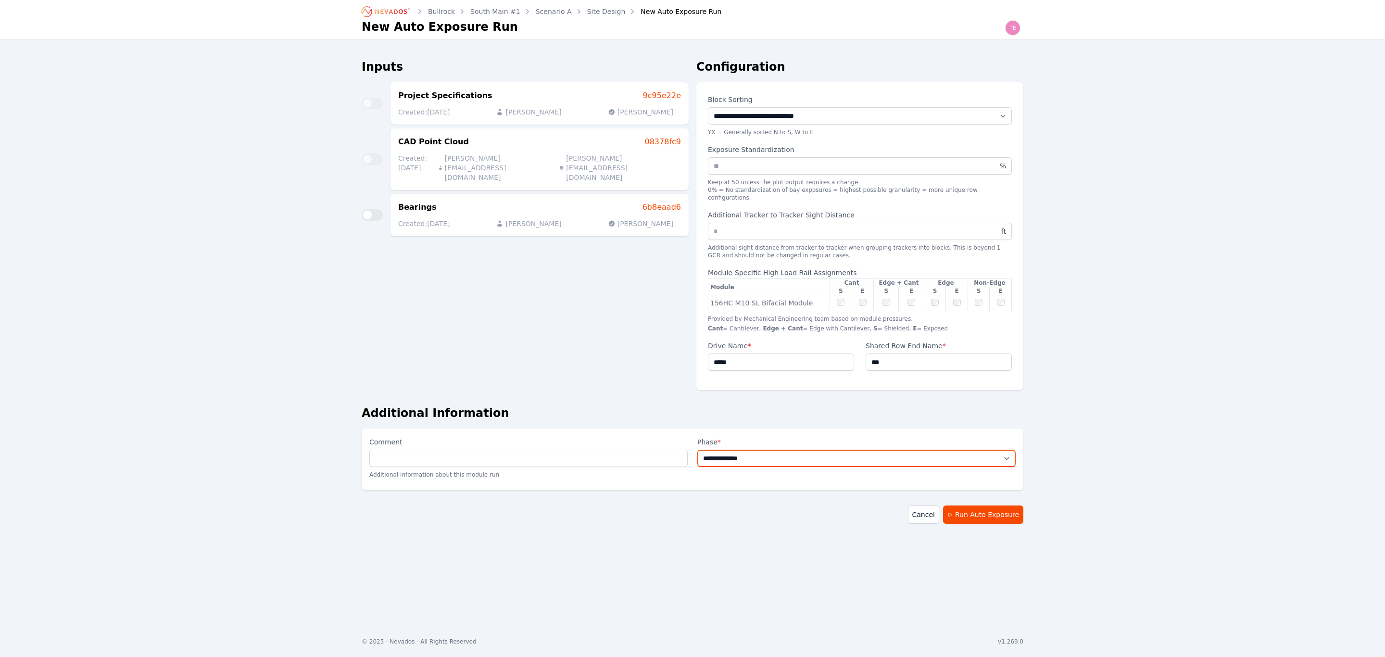 Image resolution: width=1385 pixels, height=657 pixels. Describe the element at coordinates (899, 283) in the screenshot. I see `th: Edge + Cant` at that location.